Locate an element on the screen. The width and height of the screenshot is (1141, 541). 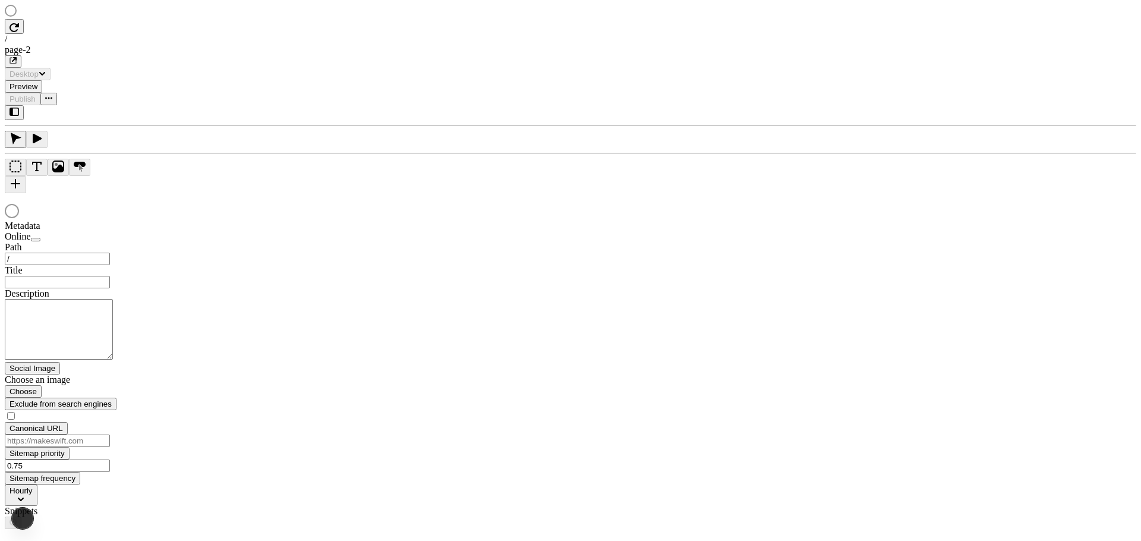
span: Sitemap frequency is located at coordinates (42, 478).